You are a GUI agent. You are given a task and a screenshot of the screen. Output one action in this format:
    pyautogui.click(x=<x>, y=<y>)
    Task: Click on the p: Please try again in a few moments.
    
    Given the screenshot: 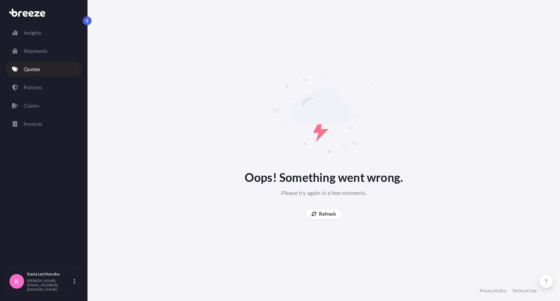 What is the action you would take?
    pyautogui.click(x=324, y=193)
    